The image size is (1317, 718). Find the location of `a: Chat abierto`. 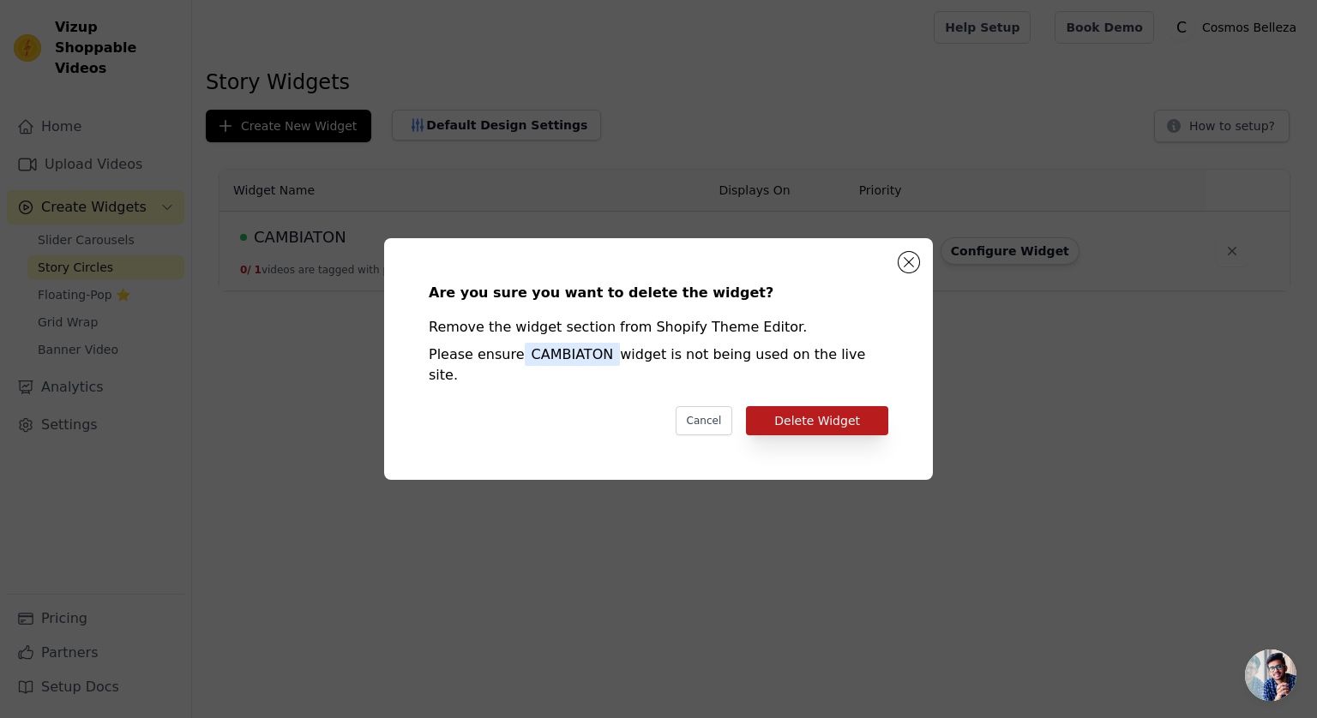

a: Chat abierto is located at coordinates (1271, 676).